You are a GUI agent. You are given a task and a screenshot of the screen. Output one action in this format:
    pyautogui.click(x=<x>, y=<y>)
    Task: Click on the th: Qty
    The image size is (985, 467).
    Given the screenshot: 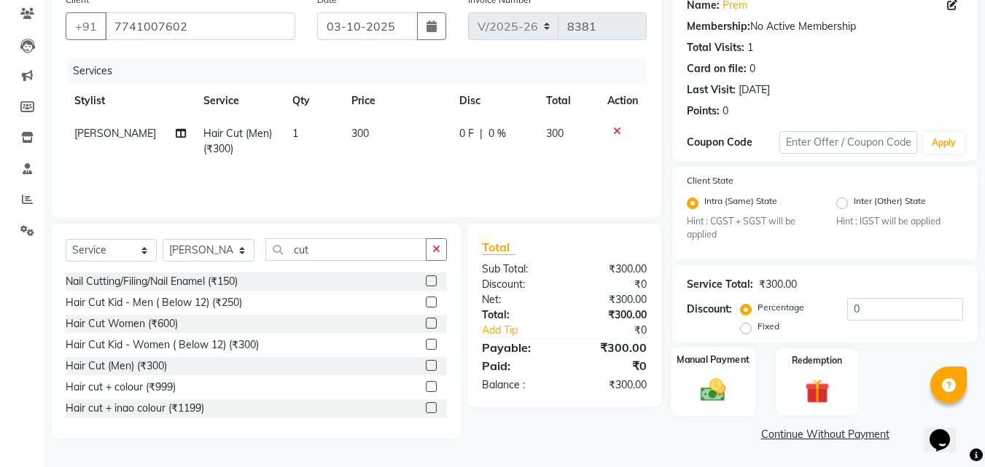 What is the action you would take?
    pyautogui.click(x=313, y=101)
    